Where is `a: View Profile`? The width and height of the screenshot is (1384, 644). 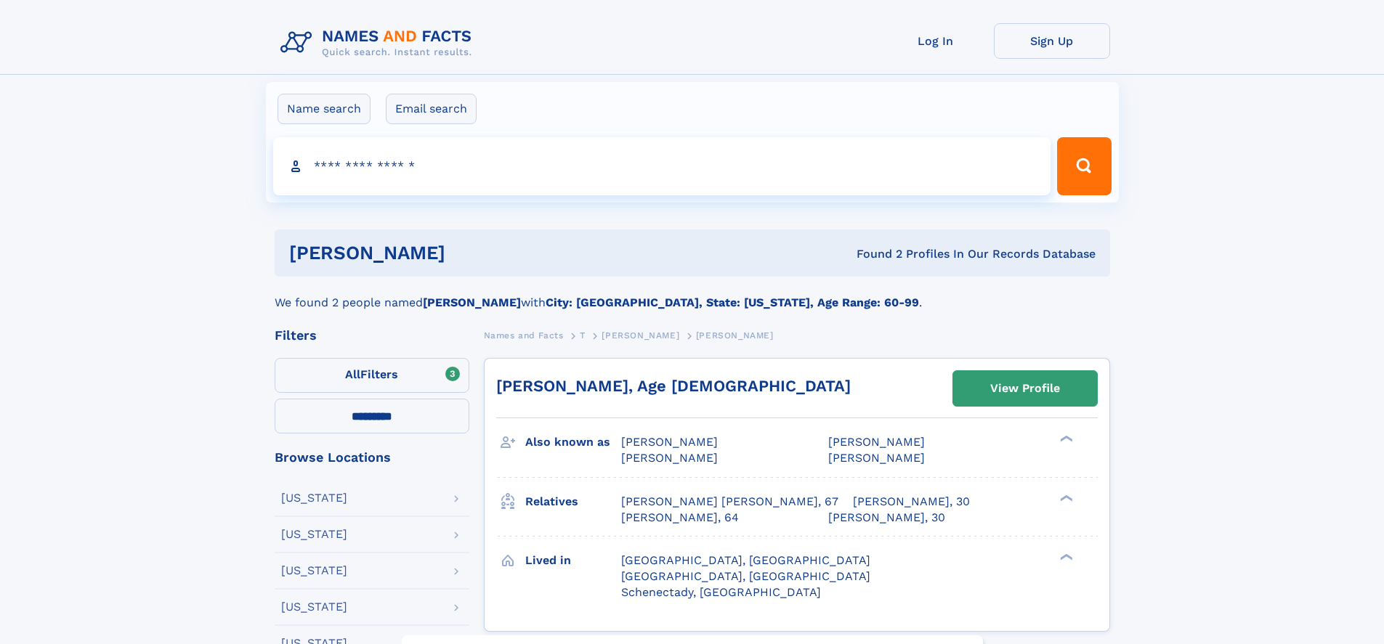 a: View Profile is located at coordinates (1025, 389).